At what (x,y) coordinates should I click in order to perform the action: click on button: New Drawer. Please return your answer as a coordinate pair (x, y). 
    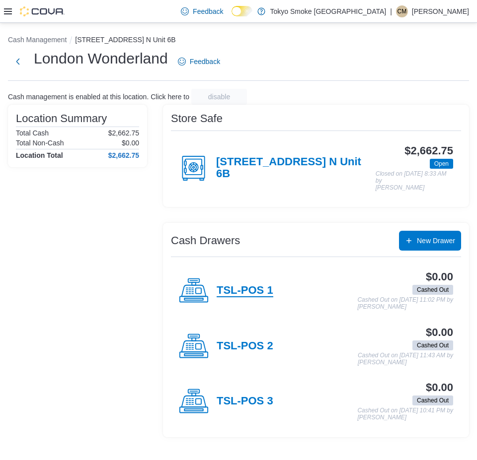
    Looking at the image, I should click on (429, 241).